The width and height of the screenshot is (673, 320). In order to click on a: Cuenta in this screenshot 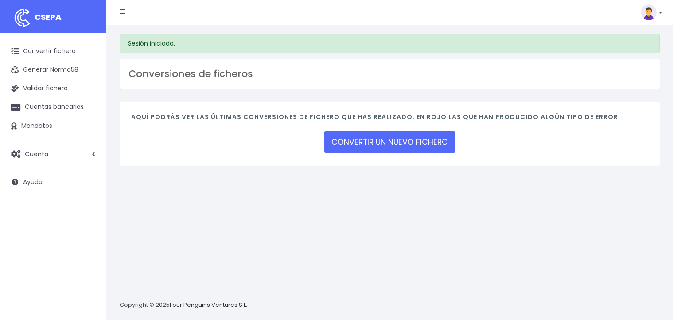, I will do `click(53, 154)`.